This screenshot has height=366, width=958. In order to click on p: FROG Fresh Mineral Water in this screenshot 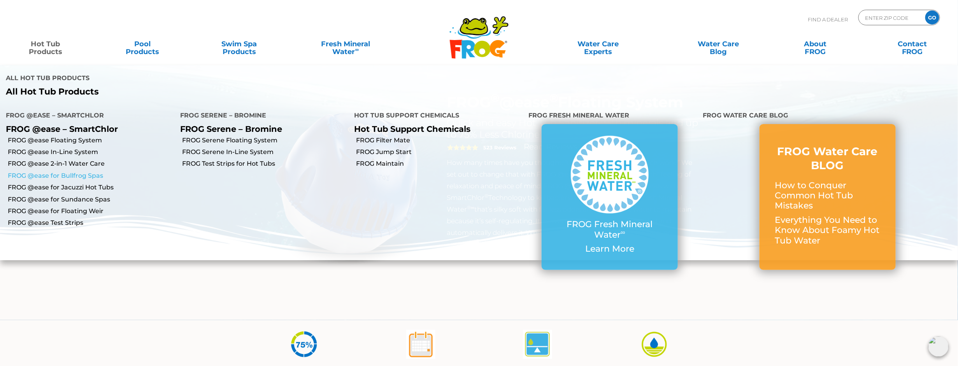, I will do `click(610, 230)`.